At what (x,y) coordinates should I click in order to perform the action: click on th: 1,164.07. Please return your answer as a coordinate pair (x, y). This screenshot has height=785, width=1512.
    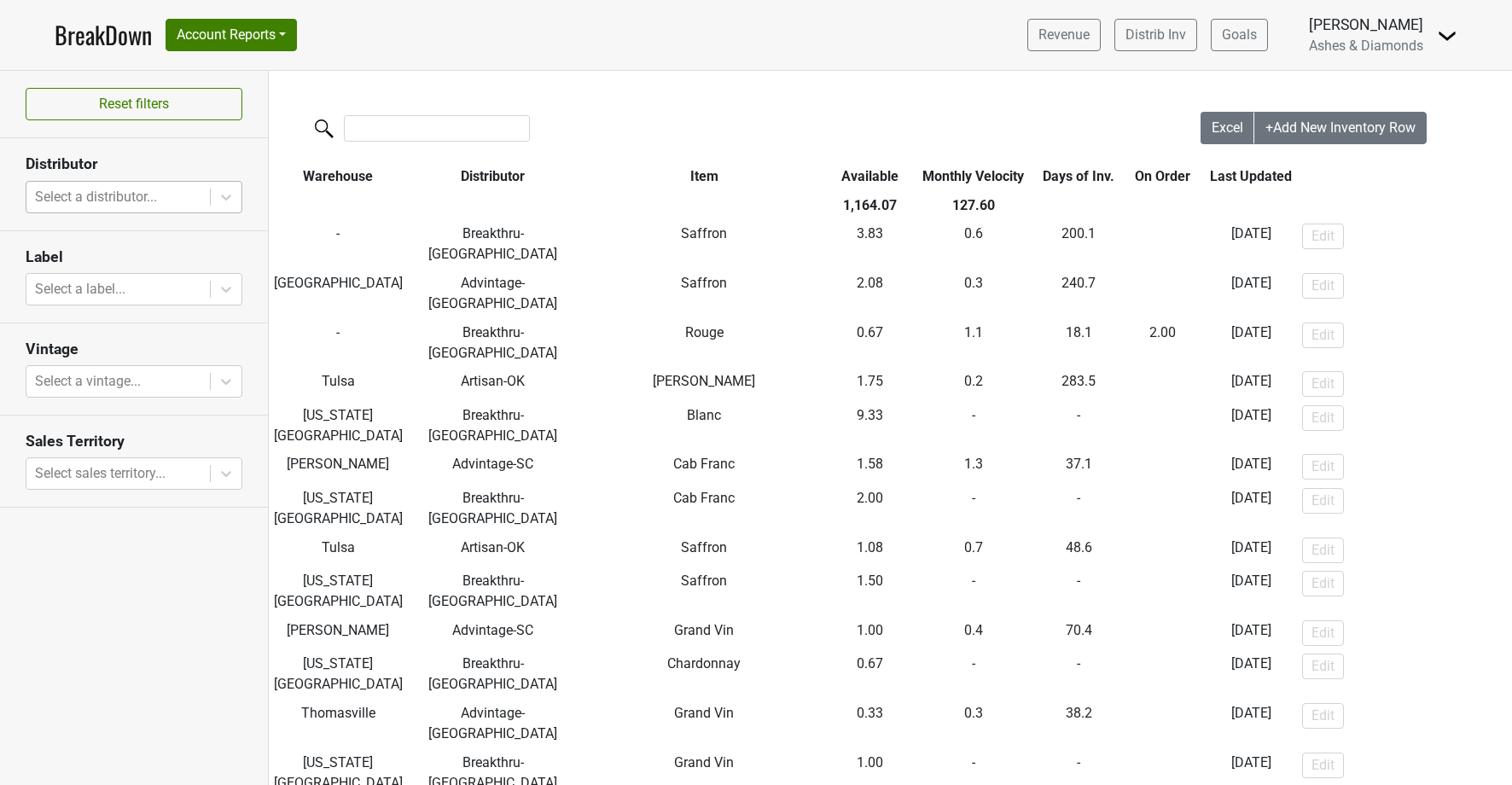
    Looking at the image, I should click on (871, 206).